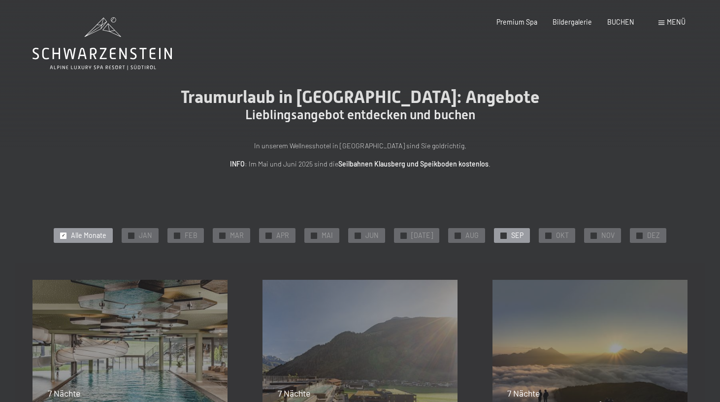 Image resolution: width=720 pixels, height=402 pixels. I want to click on span: Alle Monate, so click(89, 235).